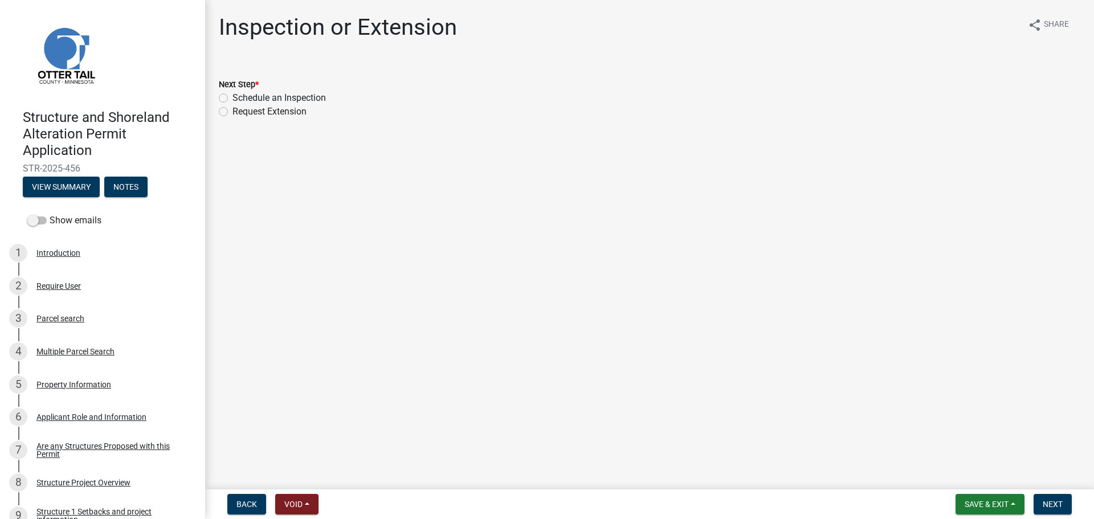 The width and height of the screenshot is (1094, 519). What do you see at coordinates (1035, 25) in the screenshot?
I see `i: share` at bounding box center [1035, 25].